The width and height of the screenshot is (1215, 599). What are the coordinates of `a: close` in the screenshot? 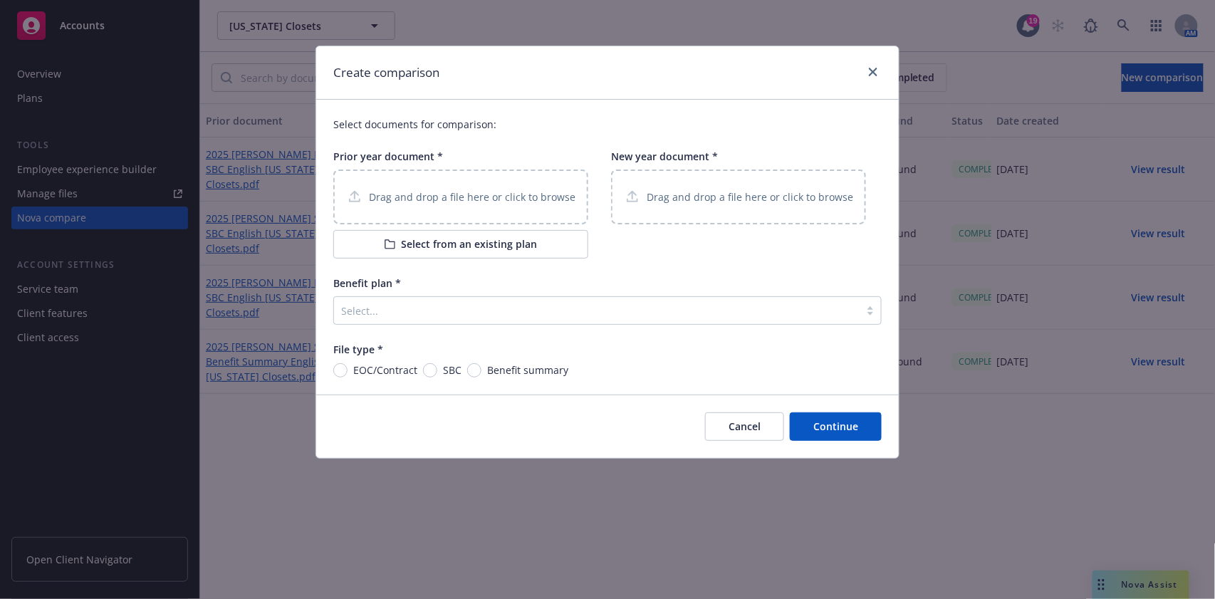 It's located at (873, 72).